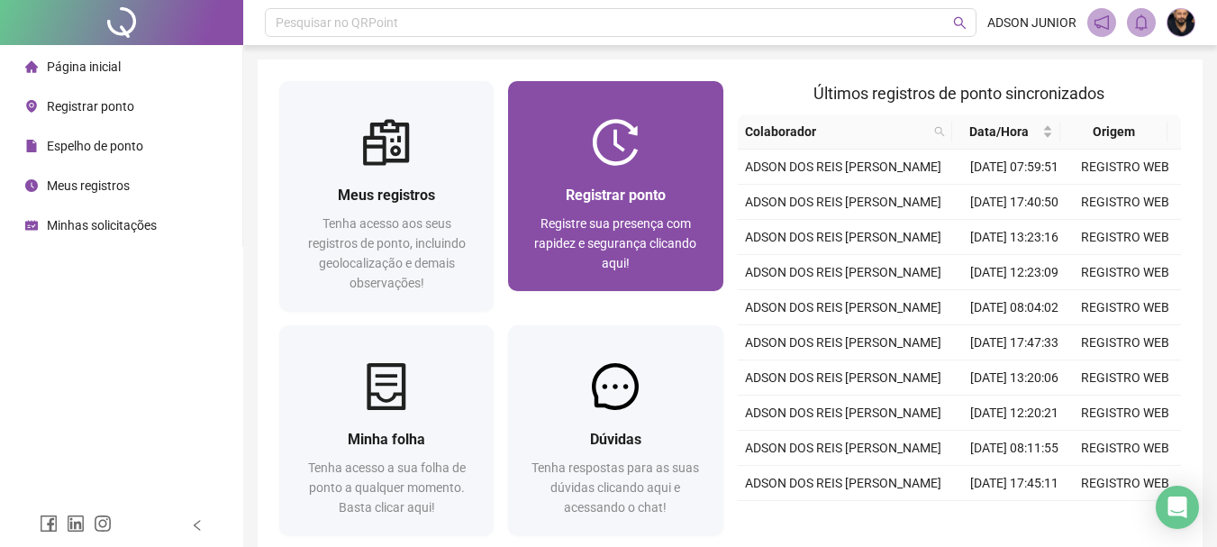 This screenshot has width=1217, height=547. What do you see at coordinates (84, 67) in the screenshot?
I see `span: Página inicial` at bounding box center [84, 67].